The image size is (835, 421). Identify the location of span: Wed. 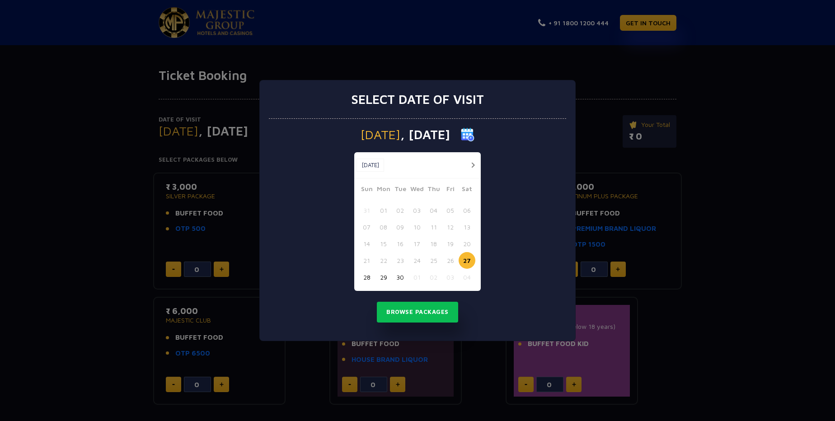
(417, 190).